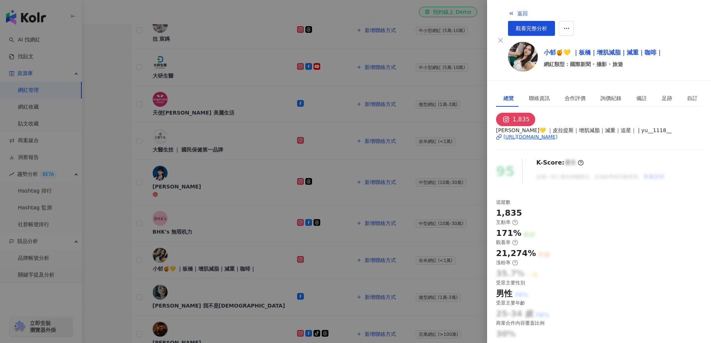  What do you see at coordinates (500, 40) in the screenshot?
I see `span: close` at bounding box center [500, 40].